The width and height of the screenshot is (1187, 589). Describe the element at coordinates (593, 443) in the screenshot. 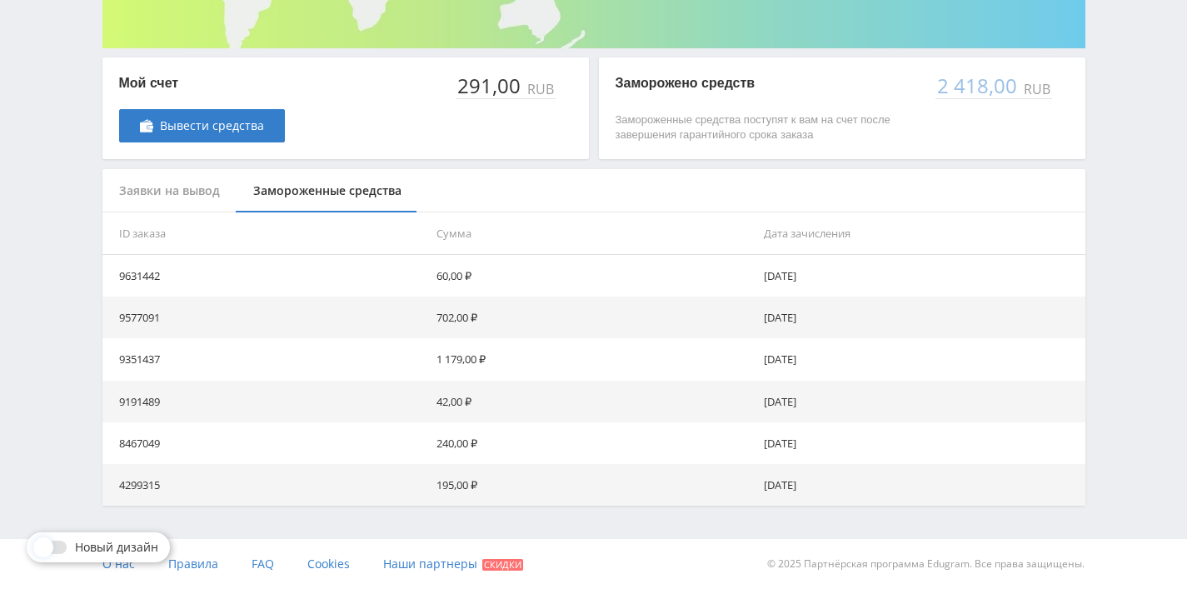

I see `td: 240,00 ₽` at that location.